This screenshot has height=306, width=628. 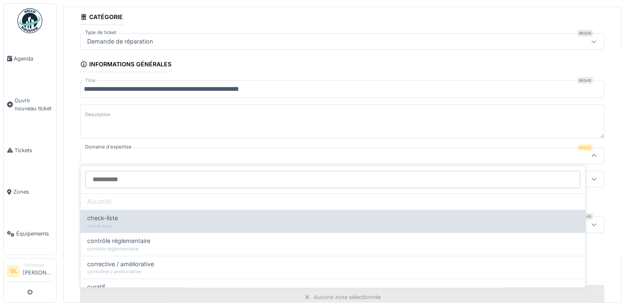 What do you see at coordinates (333, 226) in the screenshot?
I see `div: check-liste` at bounding box center [333, 226].